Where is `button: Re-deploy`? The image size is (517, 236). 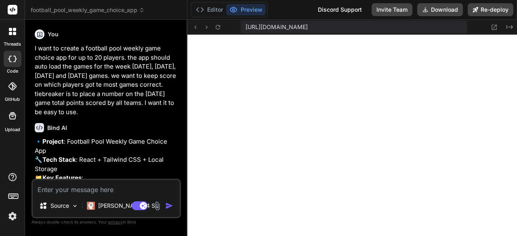
button: Re-deploy is located at coordinates (490, 10).